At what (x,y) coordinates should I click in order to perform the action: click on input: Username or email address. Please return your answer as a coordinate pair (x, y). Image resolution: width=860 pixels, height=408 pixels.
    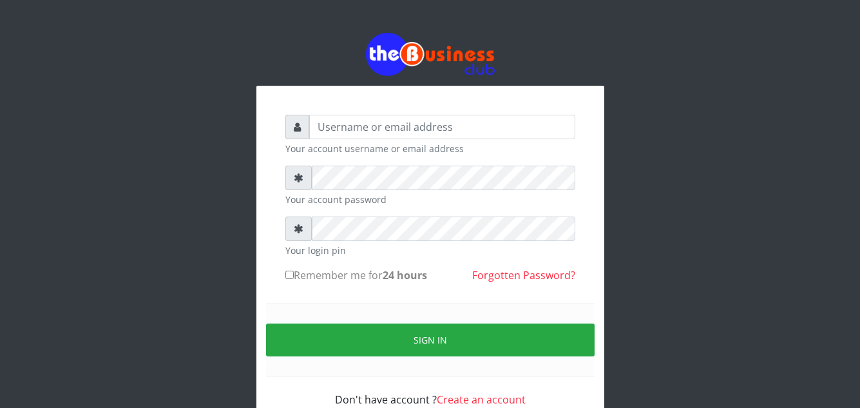
    Looking at the image, I should click on (442, 127).